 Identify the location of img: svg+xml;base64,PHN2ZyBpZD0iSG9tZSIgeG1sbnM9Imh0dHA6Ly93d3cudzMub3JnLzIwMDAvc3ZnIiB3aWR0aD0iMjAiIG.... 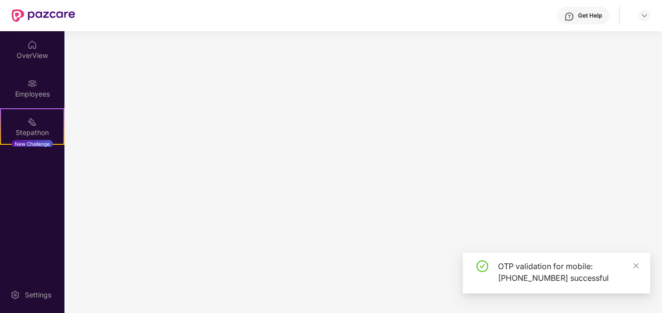
(32, 45).